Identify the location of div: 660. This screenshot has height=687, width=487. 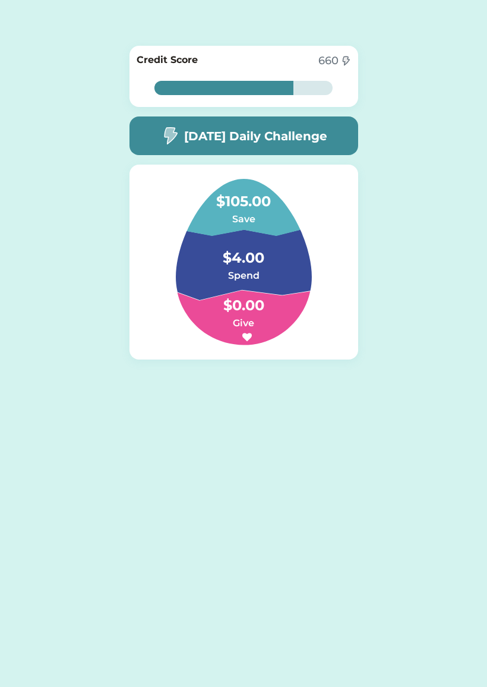
(329, 61).